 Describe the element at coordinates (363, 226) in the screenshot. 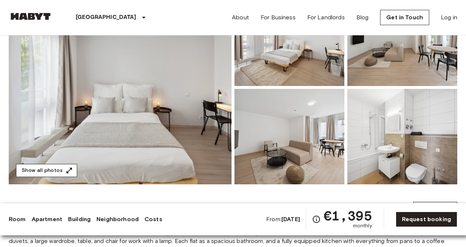

I see `span: monthly` at that location.